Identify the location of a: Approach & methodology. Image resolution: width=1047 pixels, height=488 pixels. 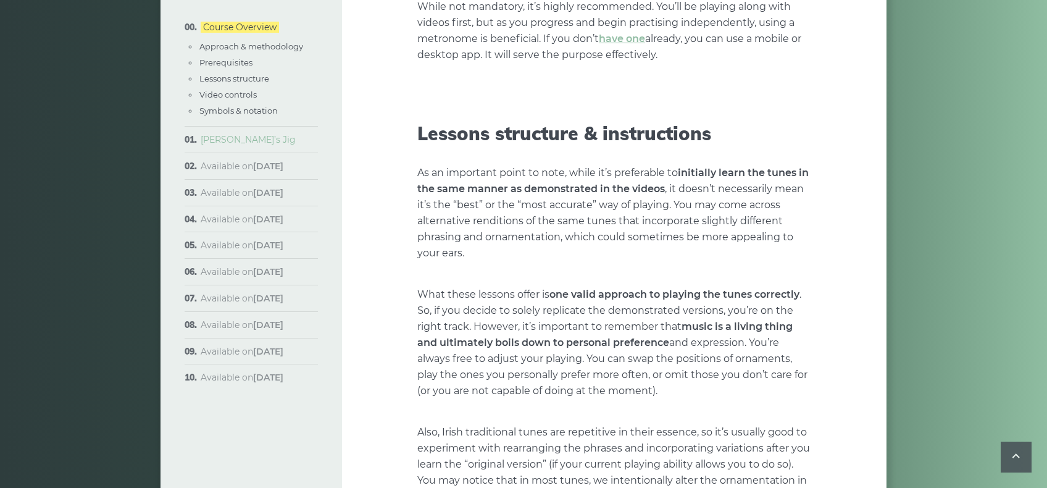
(251, 46).